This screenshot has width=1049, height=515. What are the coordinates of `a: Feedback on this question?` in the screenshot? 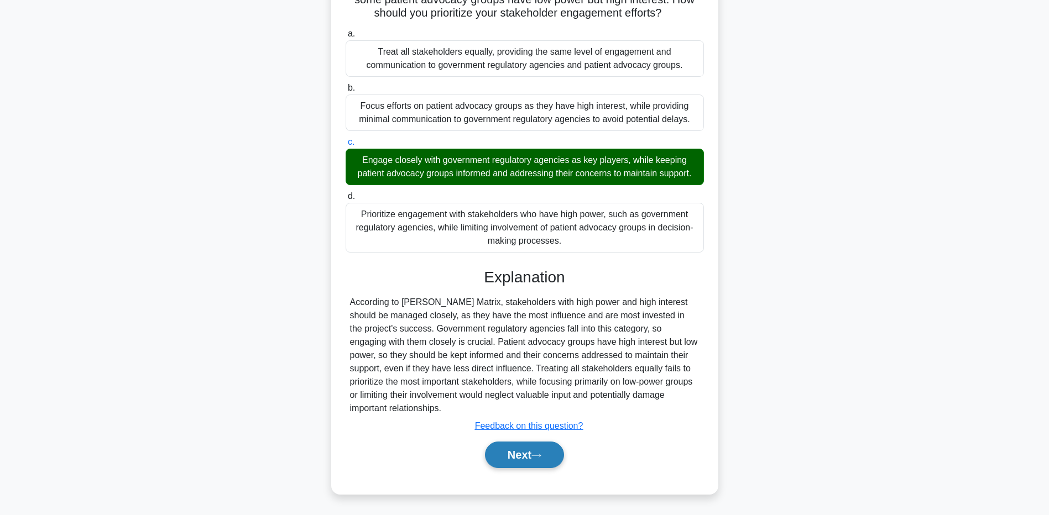 It's located at (529, 426).